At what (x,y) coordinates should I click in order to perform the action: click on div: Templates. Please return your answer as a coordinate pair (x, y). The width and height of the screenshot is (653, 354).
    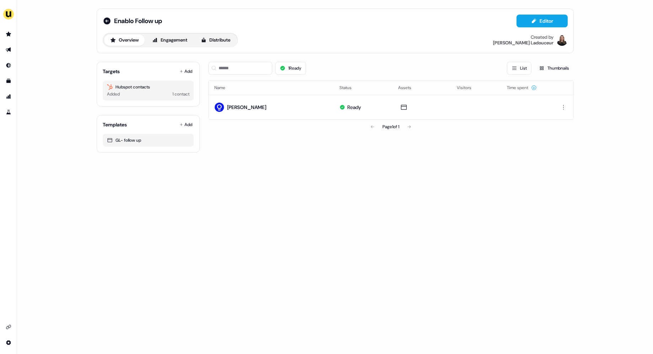
    Looking at the image, I should click on (115, 125).